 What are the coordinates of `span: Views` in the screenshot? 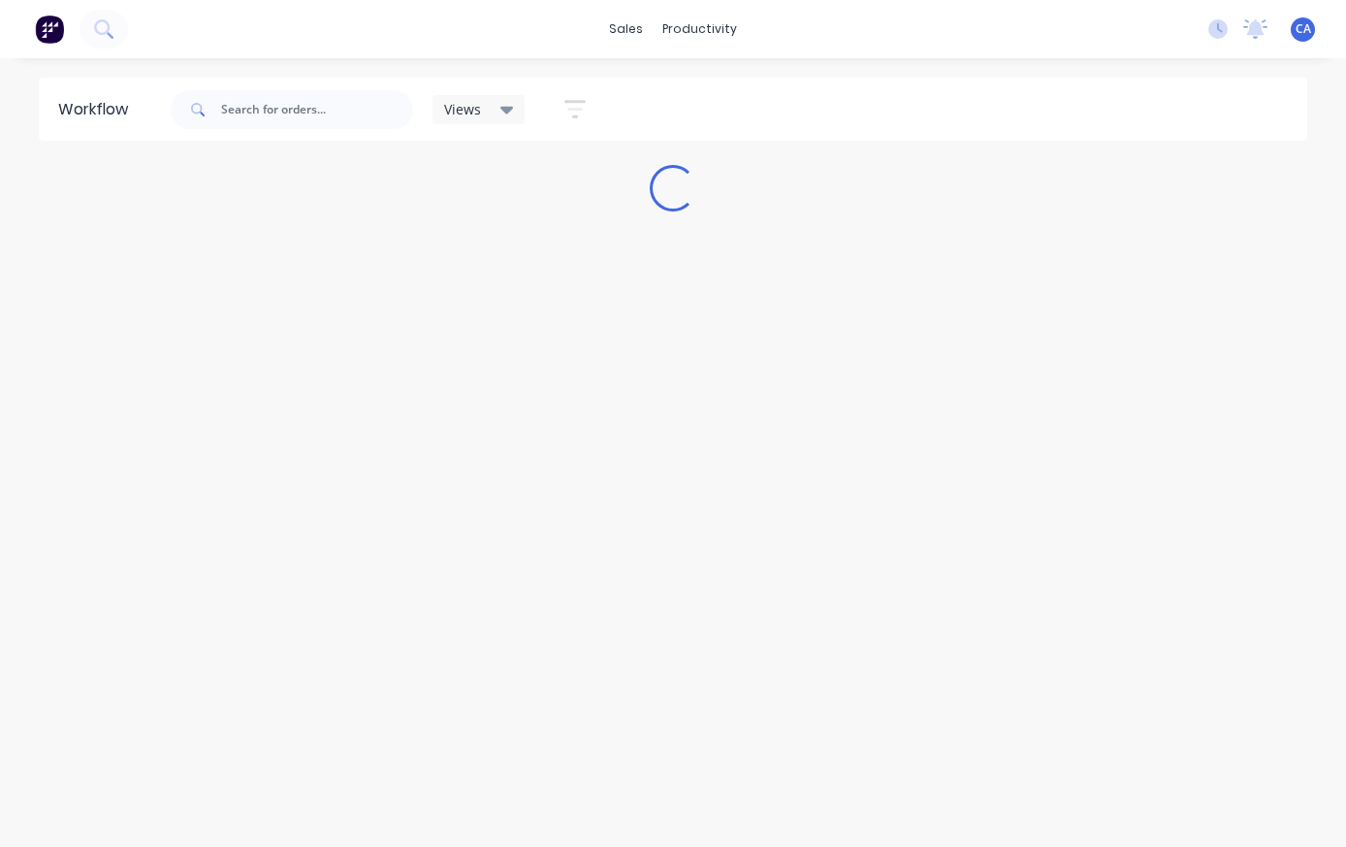 It's located at (463, 109).